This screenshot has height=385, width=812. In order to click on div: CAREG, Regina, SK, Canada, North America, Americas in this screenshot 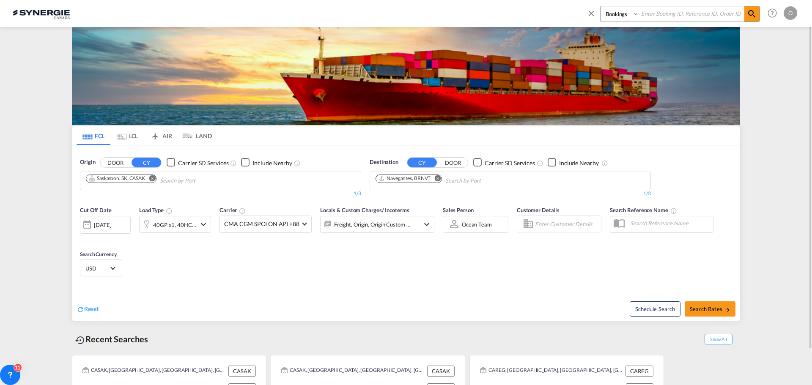, I will do `click(551, 371)`.